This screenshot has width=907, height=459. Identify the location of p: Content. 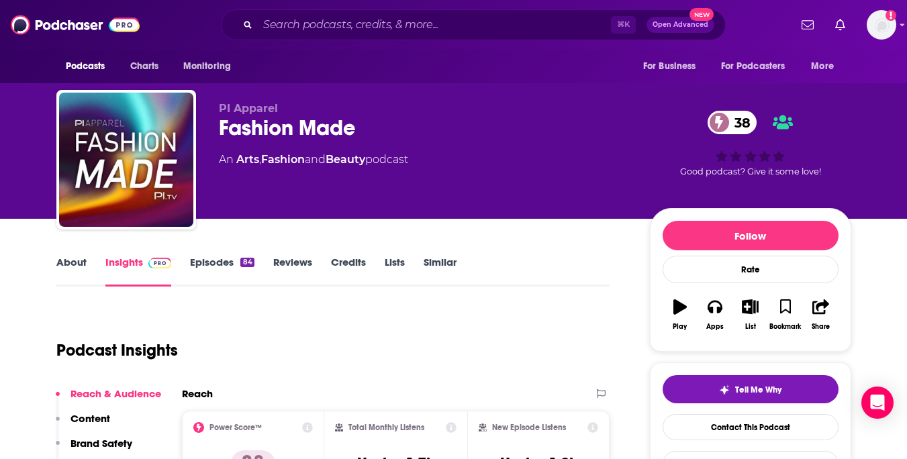
(90, 418).